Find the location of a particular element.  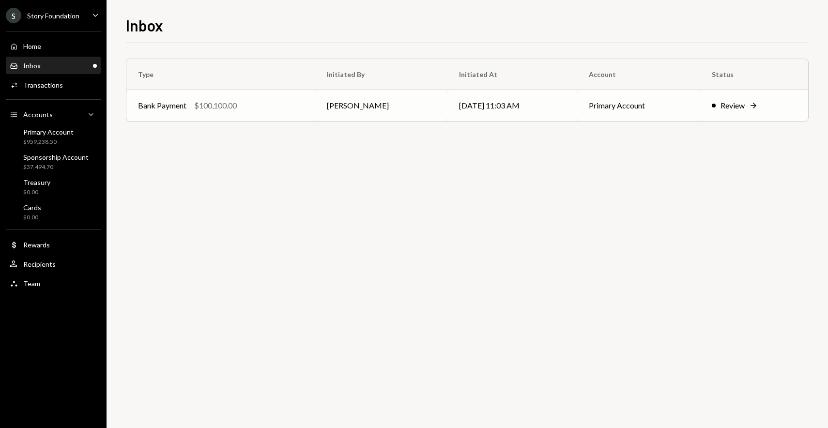

th: Status is located at coordinates (754, 75).